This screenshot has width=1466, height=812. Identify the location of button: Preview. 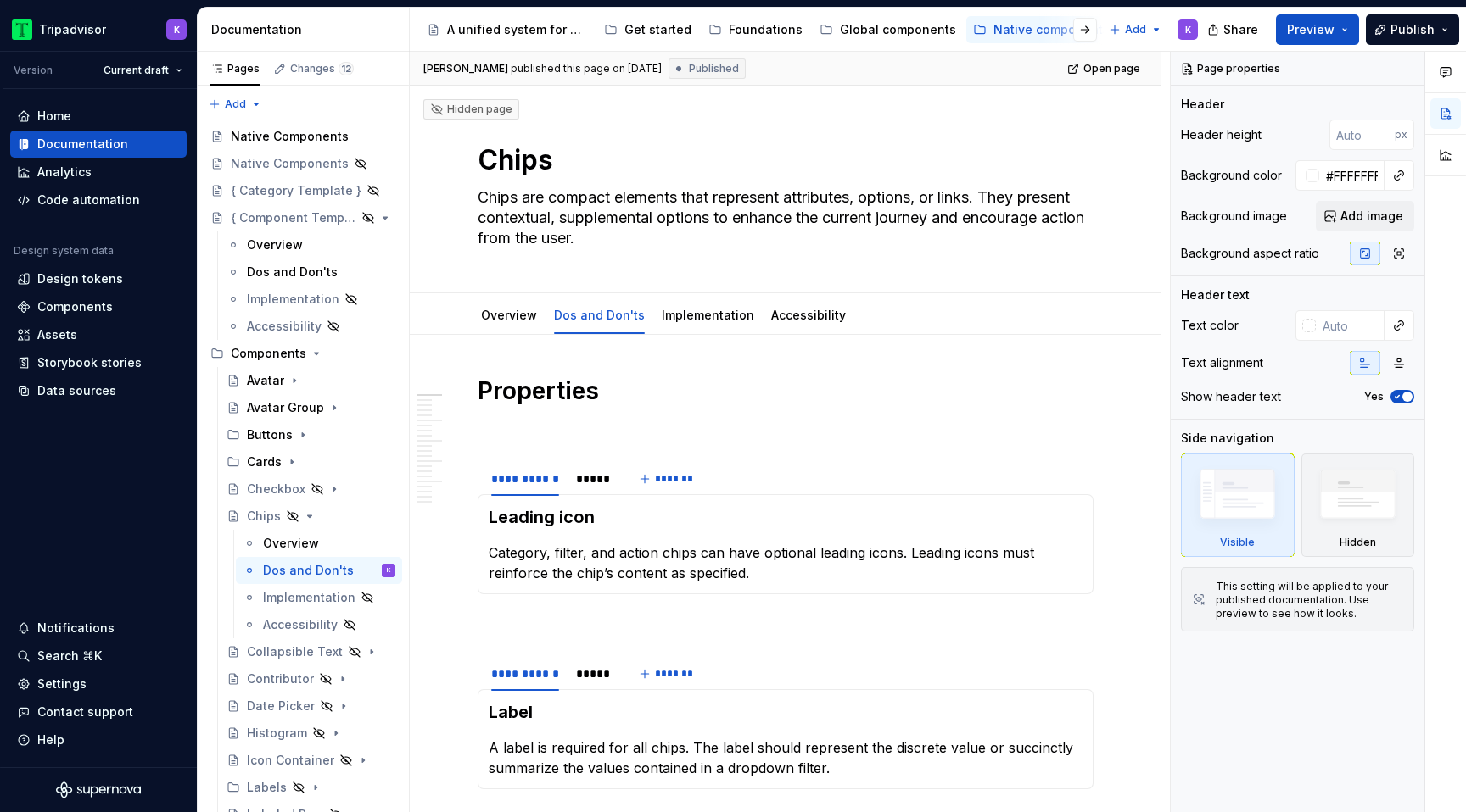
(1317, 30).